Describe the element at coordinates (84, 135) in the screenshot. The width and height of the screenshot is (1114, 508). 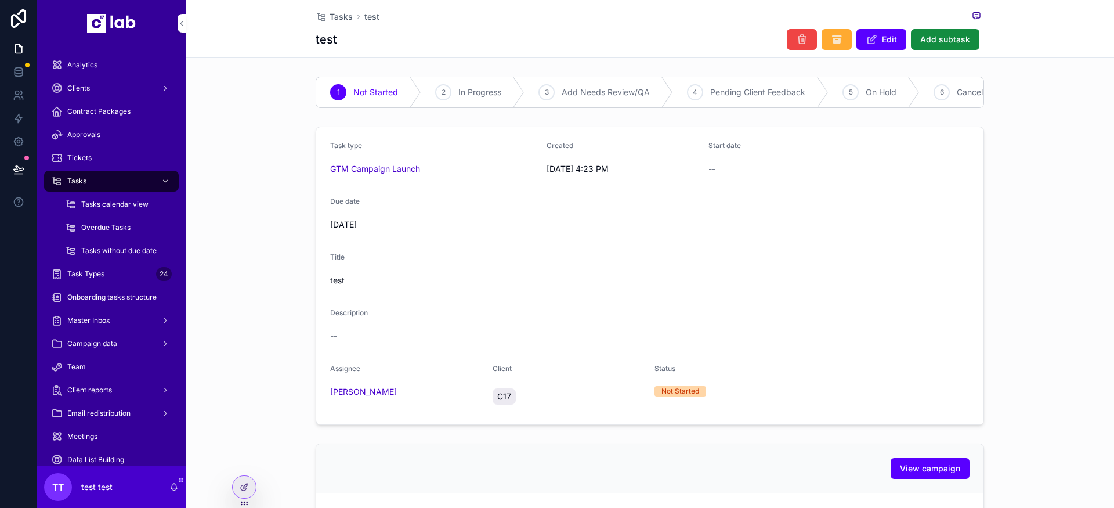
I see `span: Approvals` at that location.